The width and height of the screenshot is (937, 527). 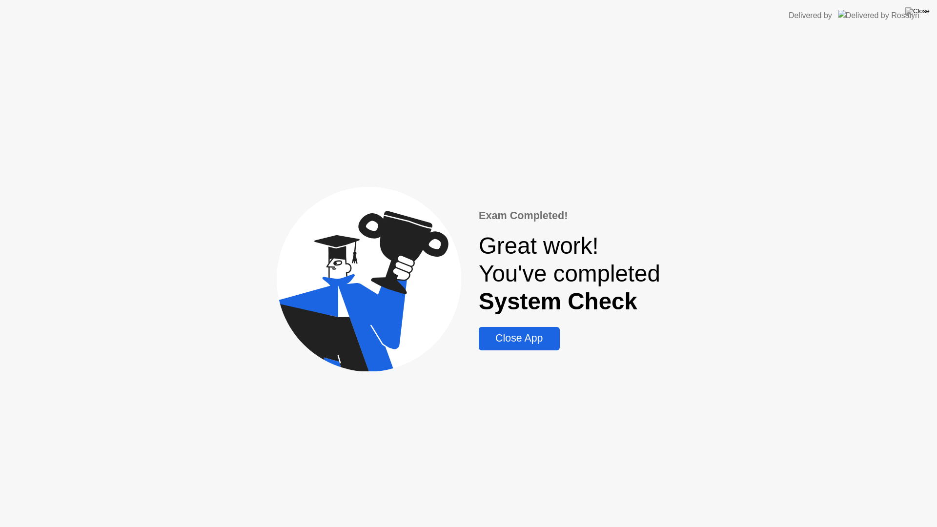 I want to click on div: Great work! You've completed, so click(x=570, y=273).